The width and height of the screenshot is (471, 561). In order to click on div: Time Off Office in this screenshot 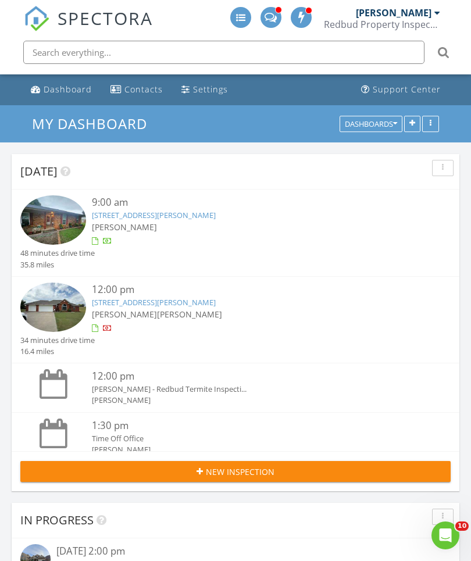, I will do `click(253, 438)`.